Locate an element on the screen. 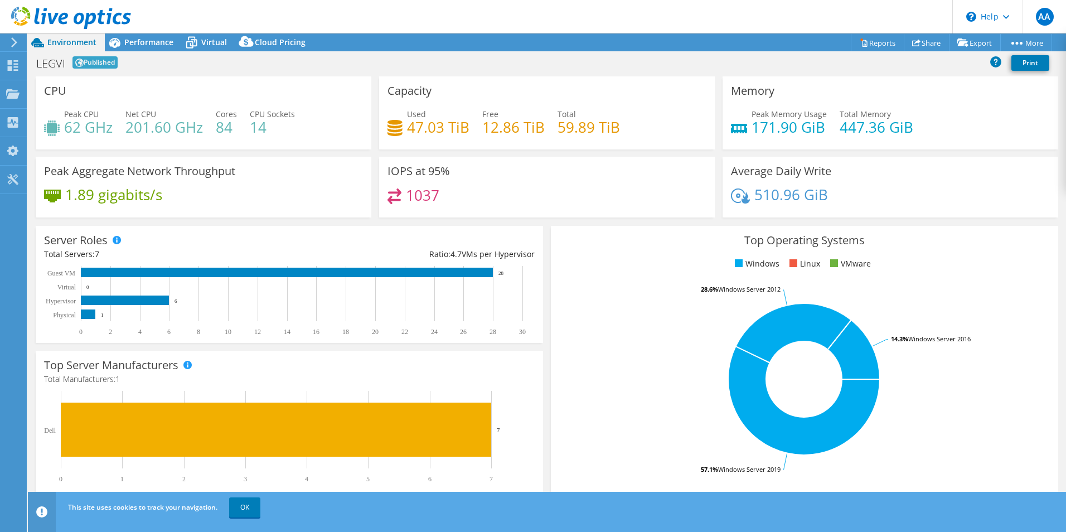  span: Free is located at coordinates (490, 114).